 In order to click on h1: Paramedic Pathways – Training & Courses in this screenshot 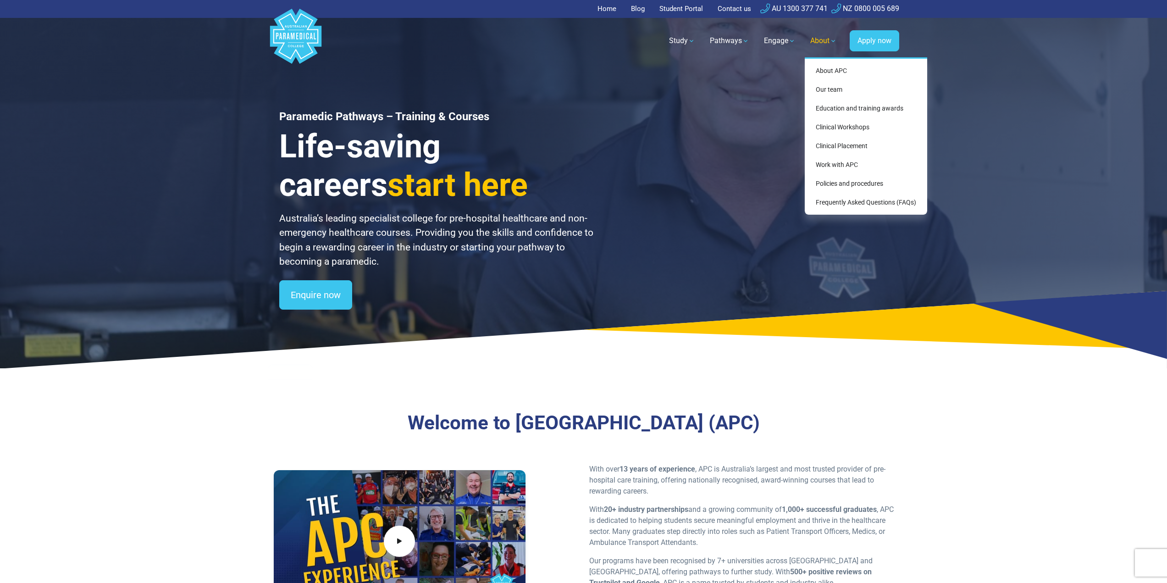, I will do `click(437, 116)`.